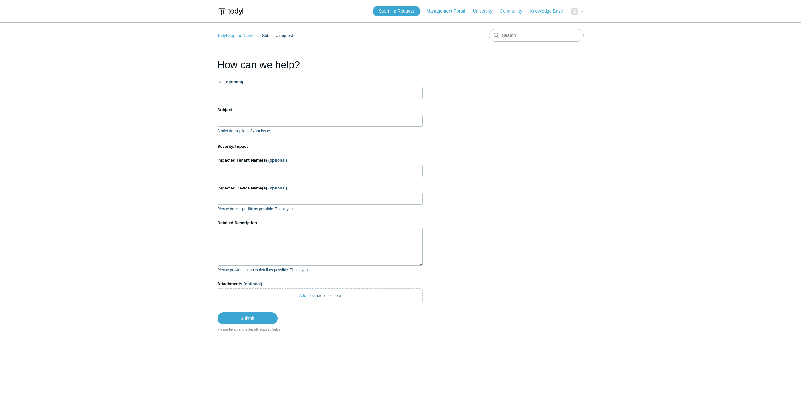 This screenshot has height=415, width=801. Describe the element at coordinates (231, 11) in the screenshot. I see `img: Todyl Support Center Help Center home page` at that location.